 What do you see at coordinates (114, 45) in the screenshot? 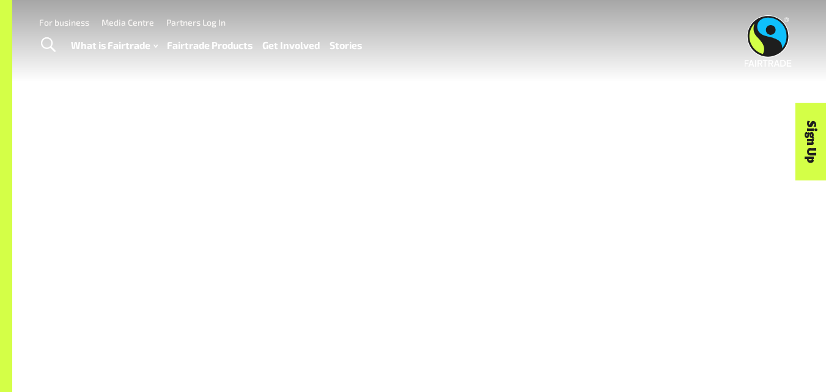
I see `a: What is Fairtrade` at bounding box center [114, 45].